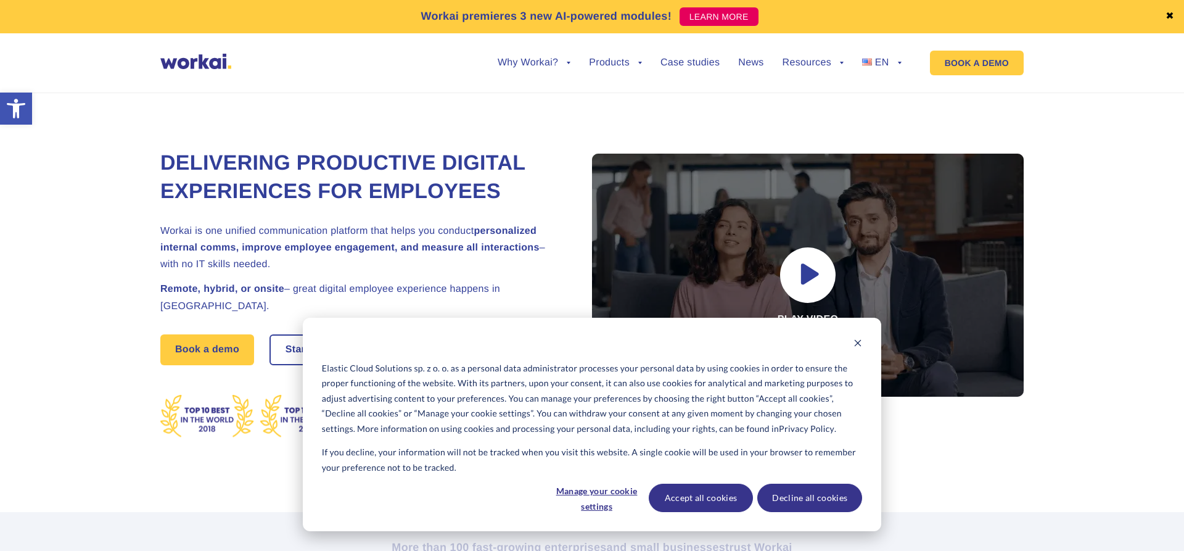  I want to click on a: Products, so click(616, 63).